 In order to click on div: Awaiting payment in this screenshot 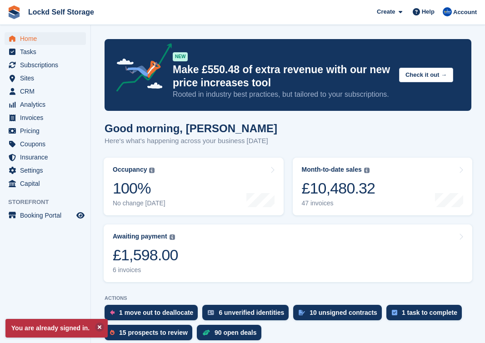, I will do `click(140, 236)`.